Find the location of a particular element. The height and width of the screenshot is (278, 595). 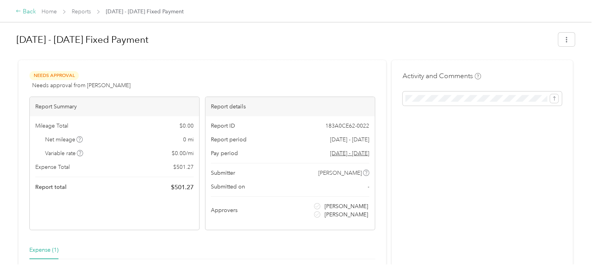

div: Report details is located at coordinates (290, 106).